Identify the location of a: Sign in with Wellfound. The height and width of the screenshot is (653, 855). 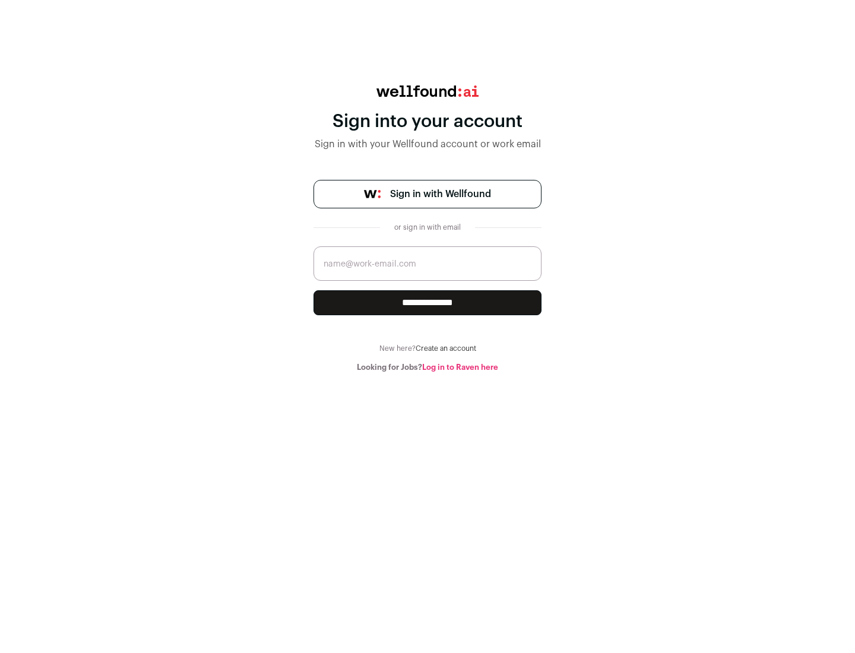
(428, 194).